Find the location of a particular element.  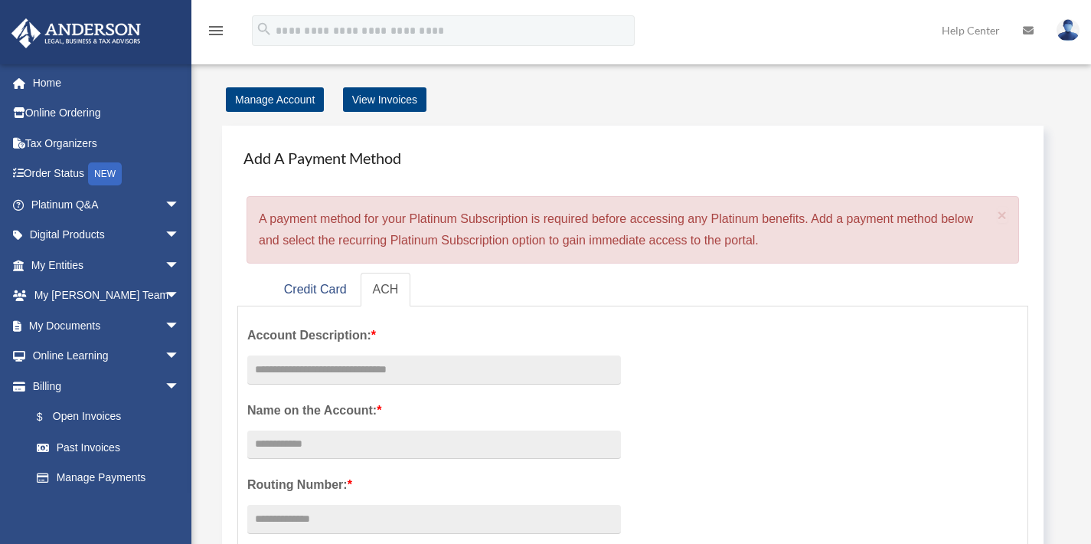

a: Manage Payments is located at coordinates (108, 478).